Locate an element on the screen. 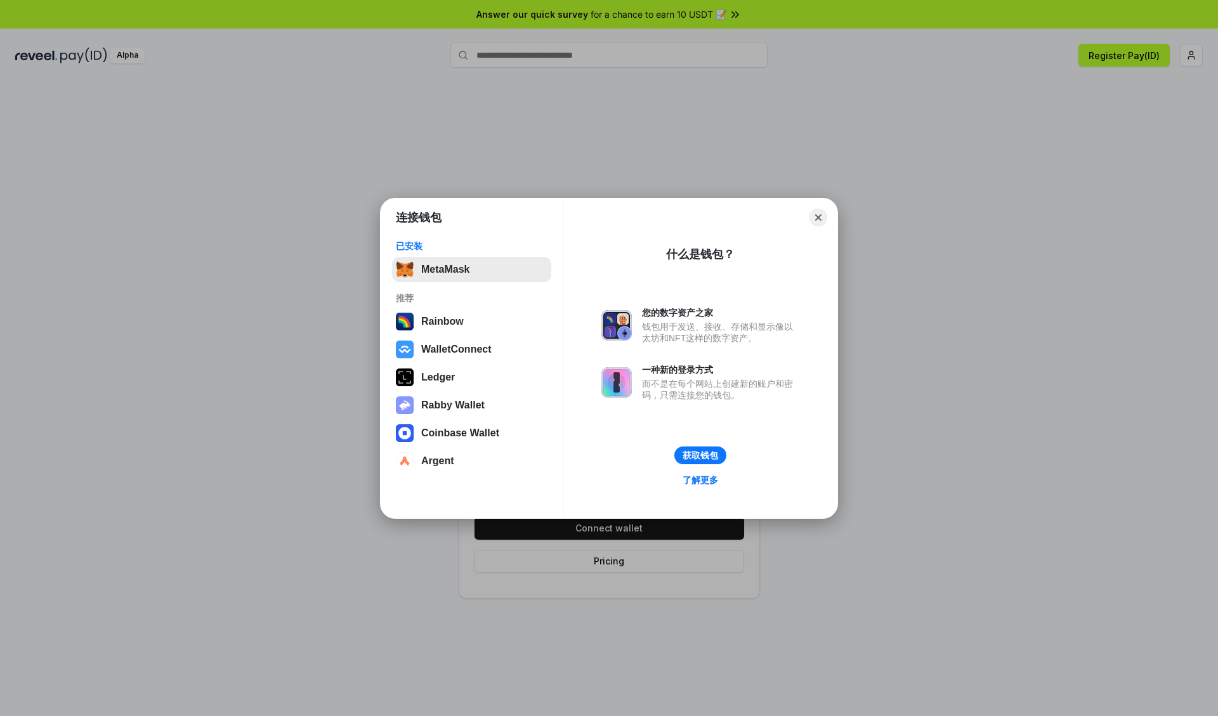  button: WalletConnect is located at coordinates (471, 350).